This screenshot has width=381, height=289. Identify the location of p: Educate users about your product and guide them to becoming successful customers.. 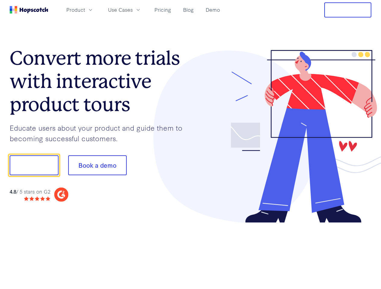
(100, 133).